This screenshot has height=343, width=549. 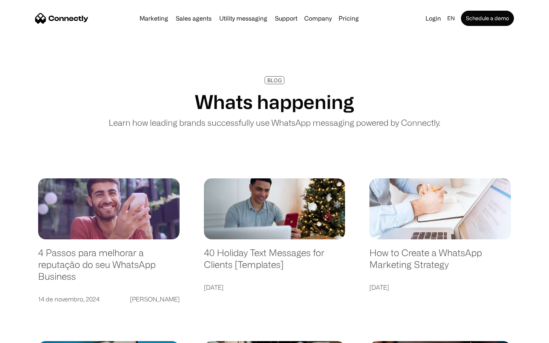 What do you see at coordinates (154, 18) in the screenshot?
I see `a: Marketing` at bounding box center [154, 18].